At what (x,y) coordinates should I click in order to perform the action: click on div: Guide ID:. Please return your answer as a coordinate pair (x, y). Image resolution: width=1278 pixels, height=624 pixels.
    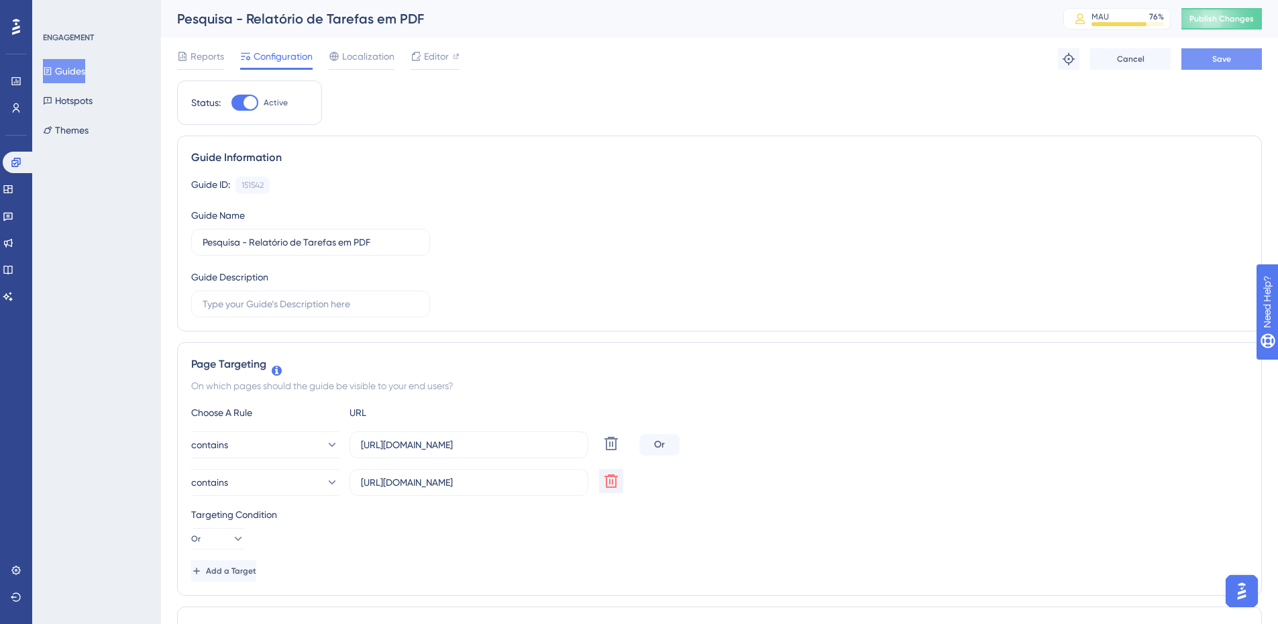
    Looking at the image, I should click on (211, 185).